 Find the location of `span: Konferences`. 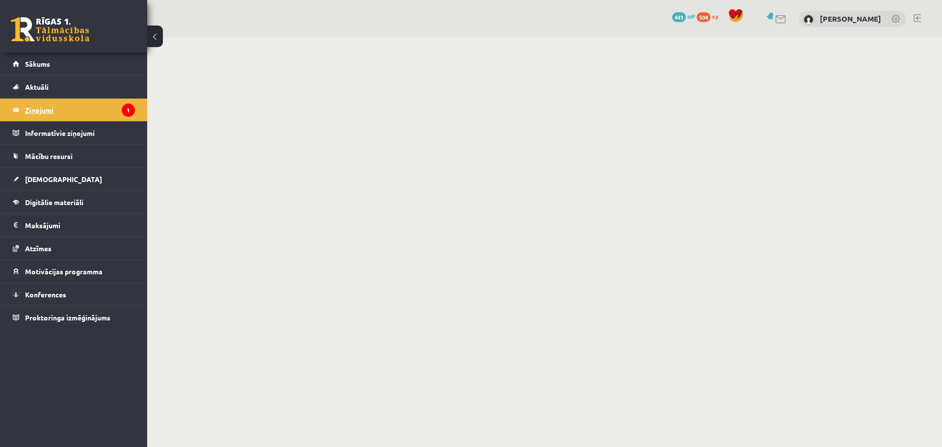

span: Konferences is located at coordinates (46, 294).